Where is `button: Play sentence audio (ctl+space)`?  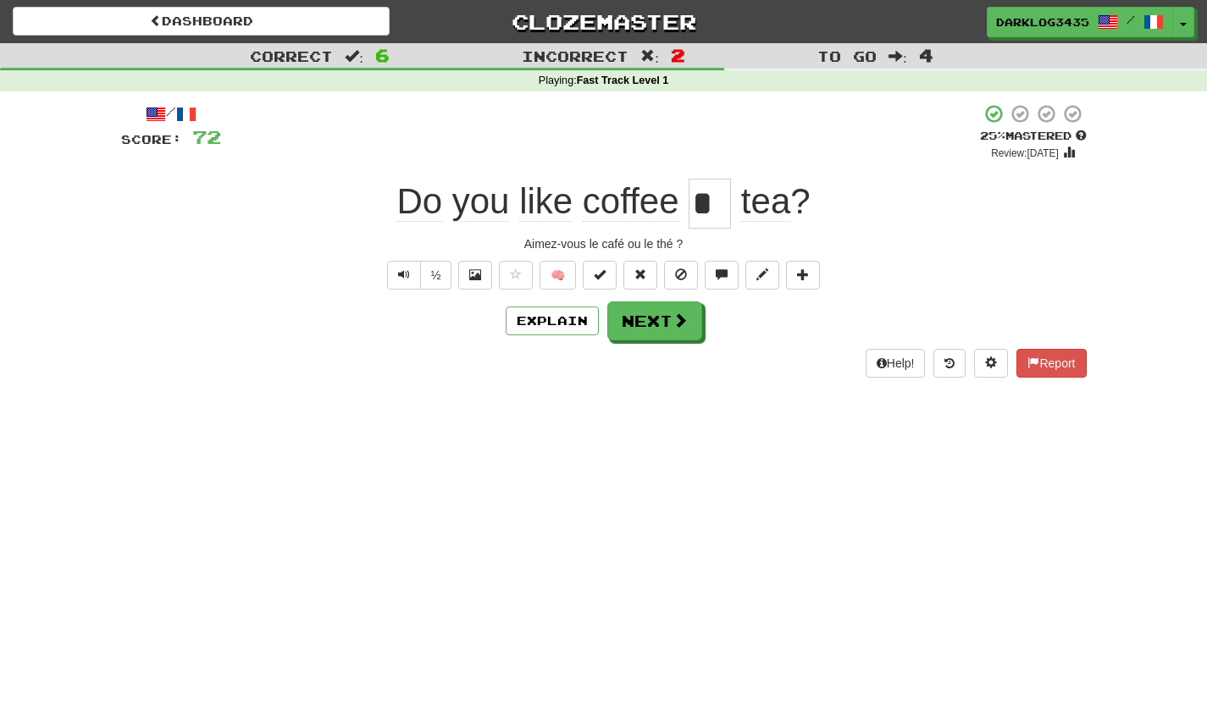 button: Play sentence audio (ctl+space) is located at coordinates (404, 275).